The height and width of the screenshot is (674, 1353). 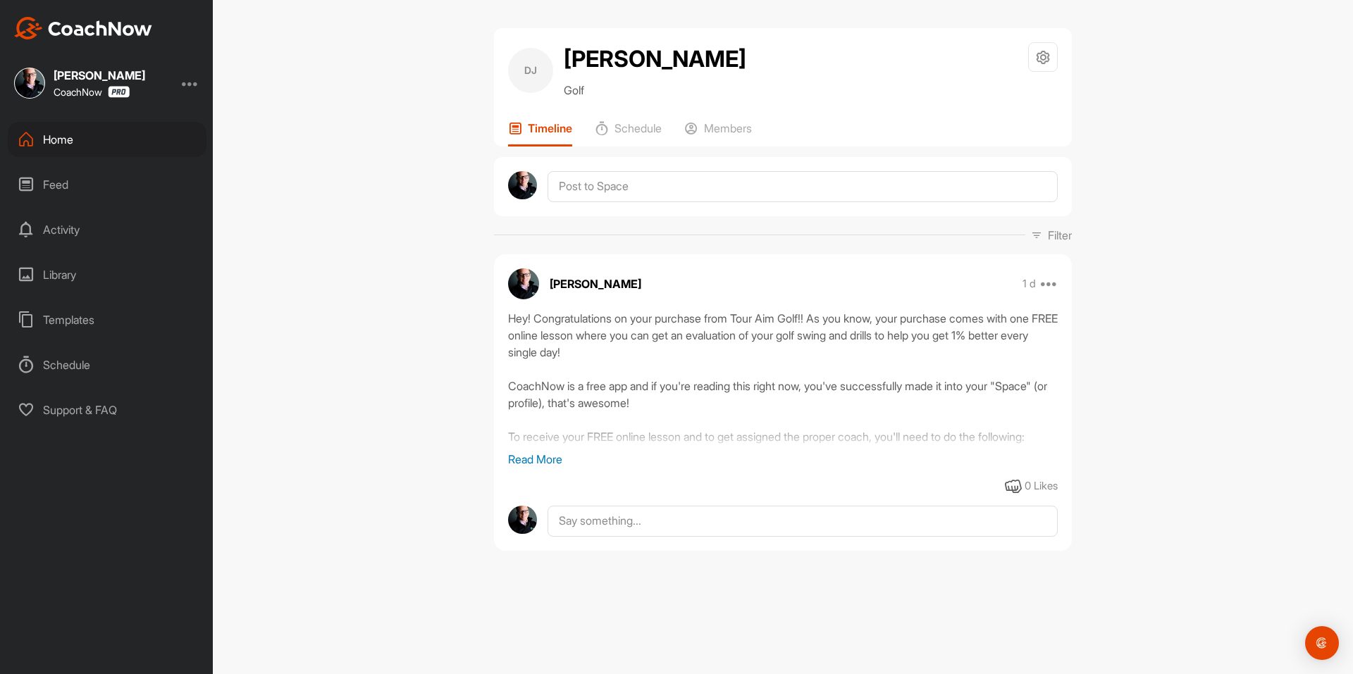 What do you see at coordinates (1029, 284) in the screenshot?
I see `p: 1 d` at bounding box center [1029, 284].